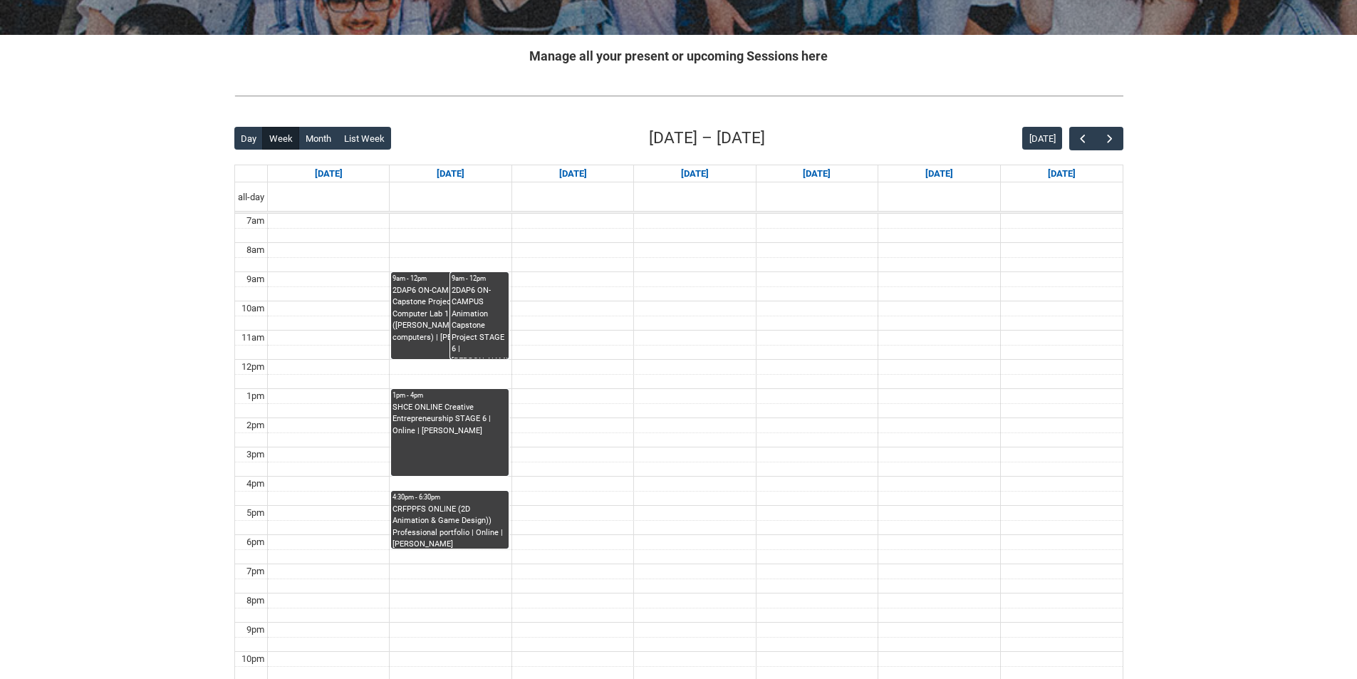  Describe the element at coordinates (1061, 174) in the screenshot. I see `a: Go to September 20, 2025` at that location.